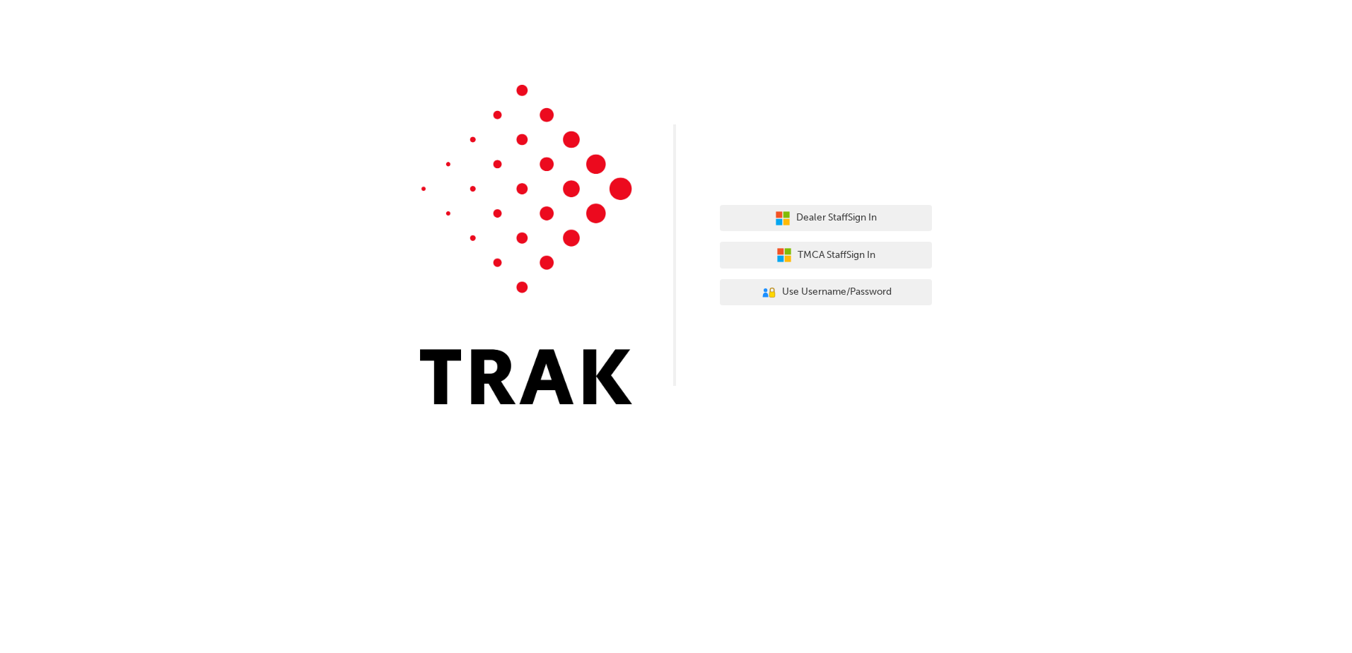 The height and width of the screenshot is (653, 1352). What do you see at coordinates (526, 245) in the screenshot?
I see `img: Trak` at bounding box center [526, 245].